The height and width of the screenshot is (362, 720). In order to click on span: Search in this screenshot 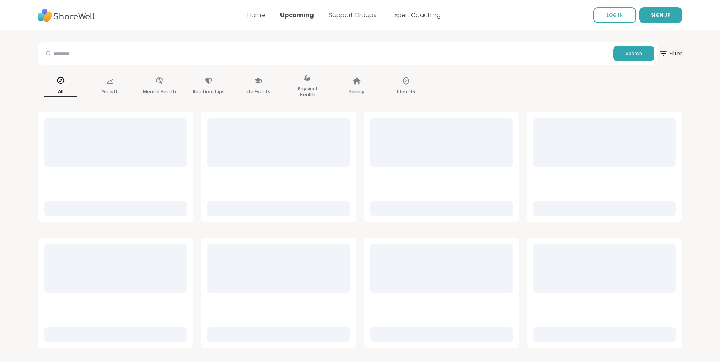, I will do `click(634, 53)`.